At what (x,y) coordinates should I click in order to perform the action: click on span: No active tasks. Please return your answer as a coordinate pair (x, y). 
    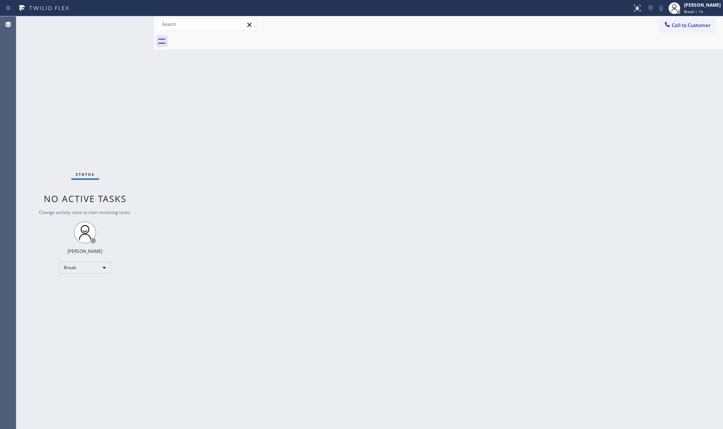
    Looking at the image, I should click on (85, 199).